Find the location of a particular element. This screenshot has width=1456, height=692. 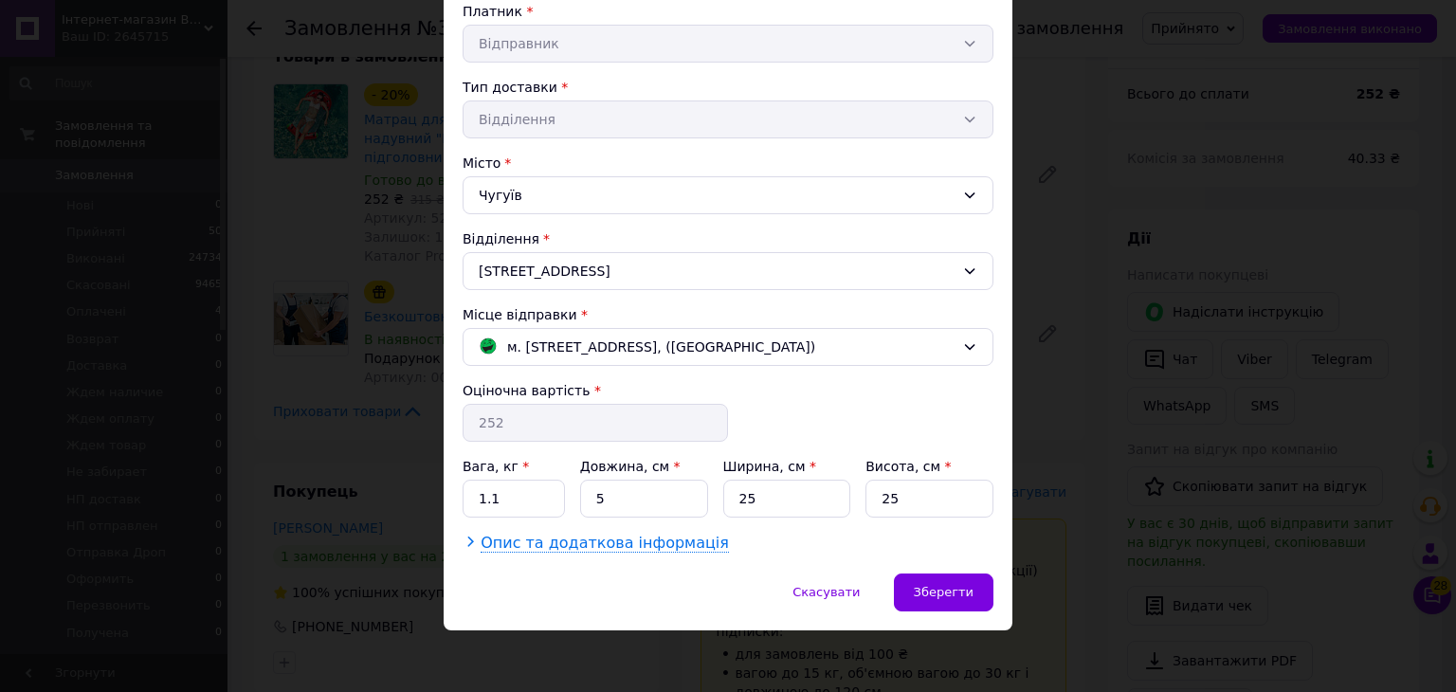

div: Платник is located at coordinates (728, 11).